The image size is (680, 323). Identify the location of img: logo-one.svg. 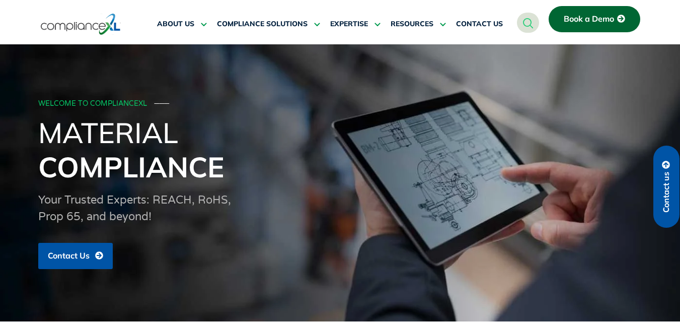
(81, 24).